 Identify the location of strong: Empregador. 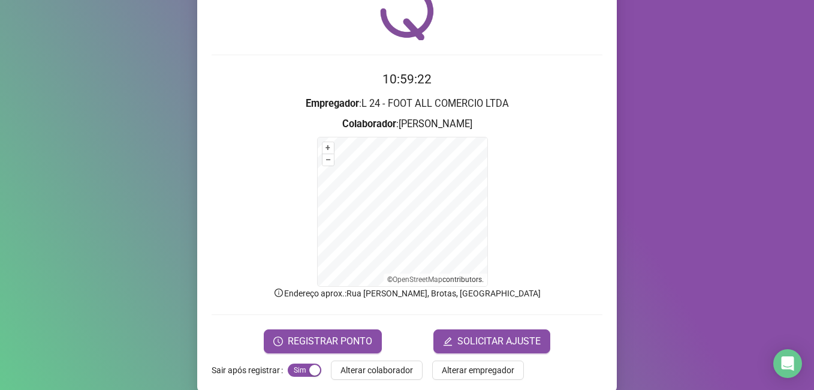
(332, 103).